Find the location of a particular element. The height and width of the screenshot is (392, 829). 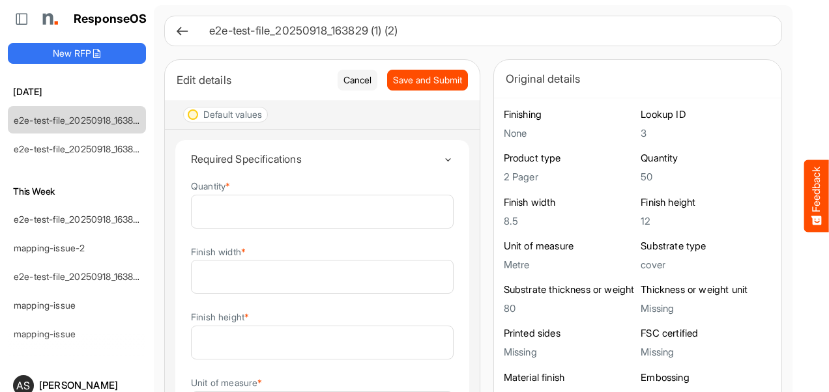

div: Original details is located at coordinates (637, 79).